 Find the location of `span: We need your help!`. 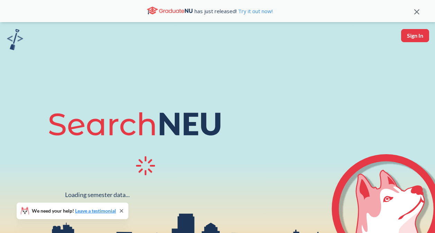

span: We need your help! is located at coordinates (74, 211).